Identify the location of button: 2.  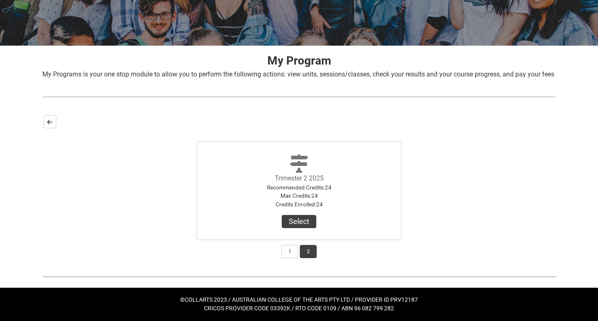
(308, 252).